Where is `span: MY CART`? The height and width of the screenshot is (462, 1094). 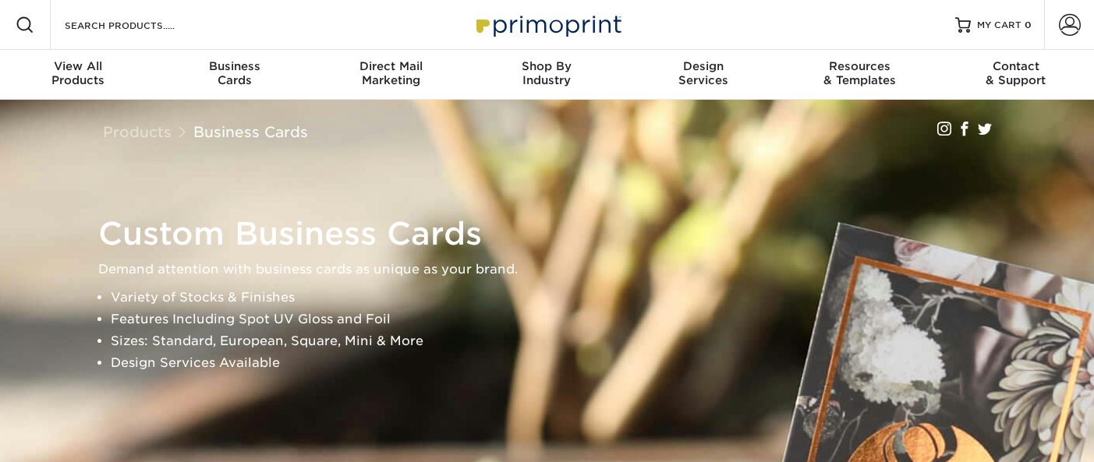 span: MY CART is located at coordinates (999, 25).